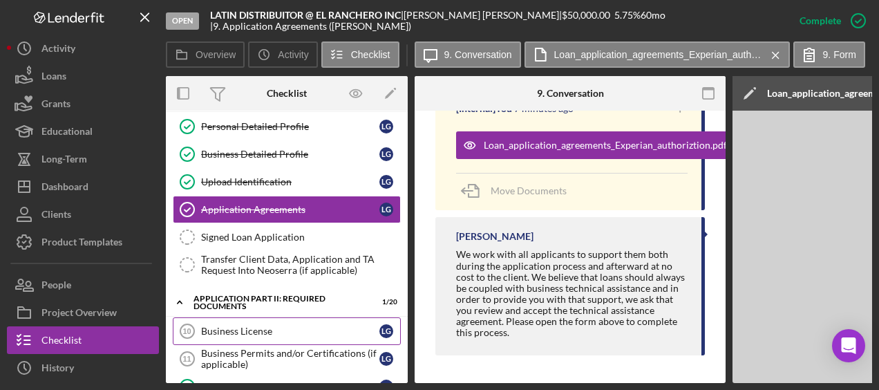 This screenshot has height=390, width=879. What do you see at coordinates (290, 126) in the screenshot?
I see `div: Personal Detailed Profile` at bounding box center [290, 126].